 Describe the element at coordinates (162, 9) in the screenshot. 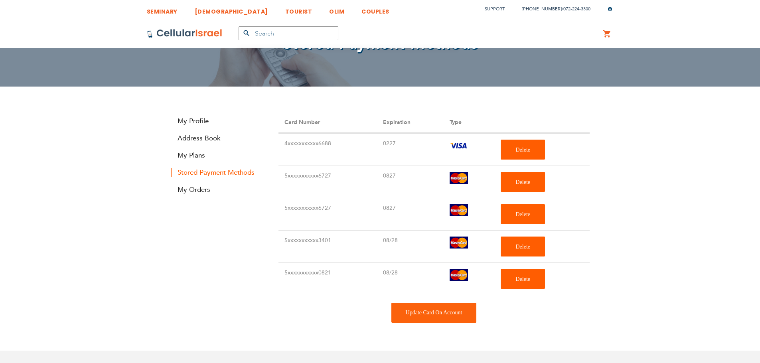

I see `a: SEMINARY` at that location.